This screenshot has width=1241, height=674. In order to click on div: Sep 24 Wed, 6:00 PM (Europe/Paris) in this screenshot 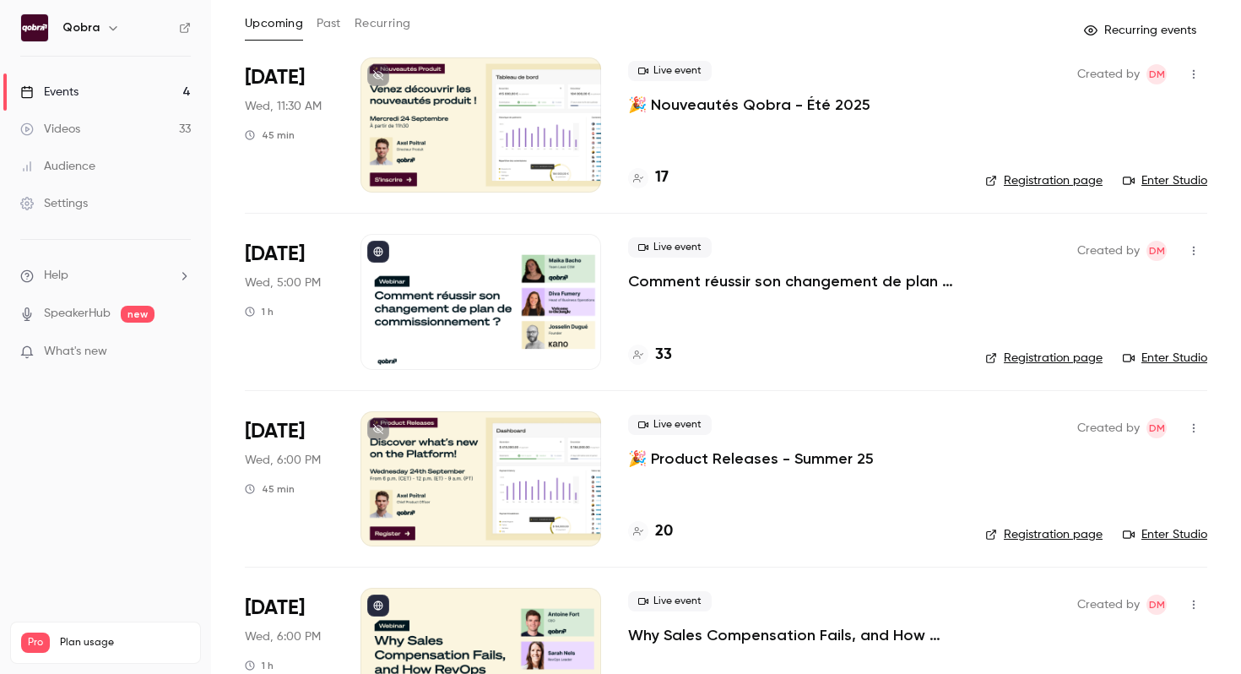, I will do `click(289, 479)`.